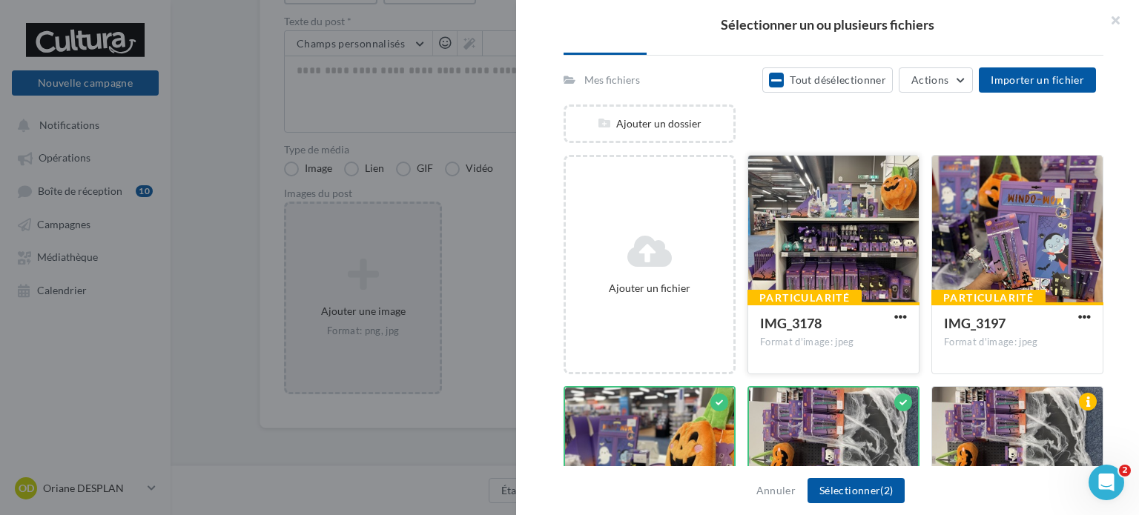 The image size is (1139, 515). What do you see at coordinates (1037, 80) in the screenshot?
I see `button: Importer un fichier` at bounding box center [1037, 80].